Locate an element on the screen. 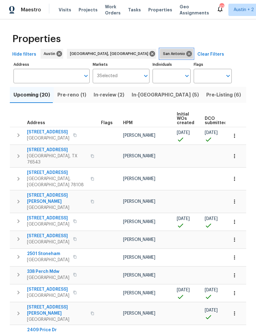 The height and width of the screenshot is (334, 256). span: 2409 Price Dr is located at coordinates (57, 330).